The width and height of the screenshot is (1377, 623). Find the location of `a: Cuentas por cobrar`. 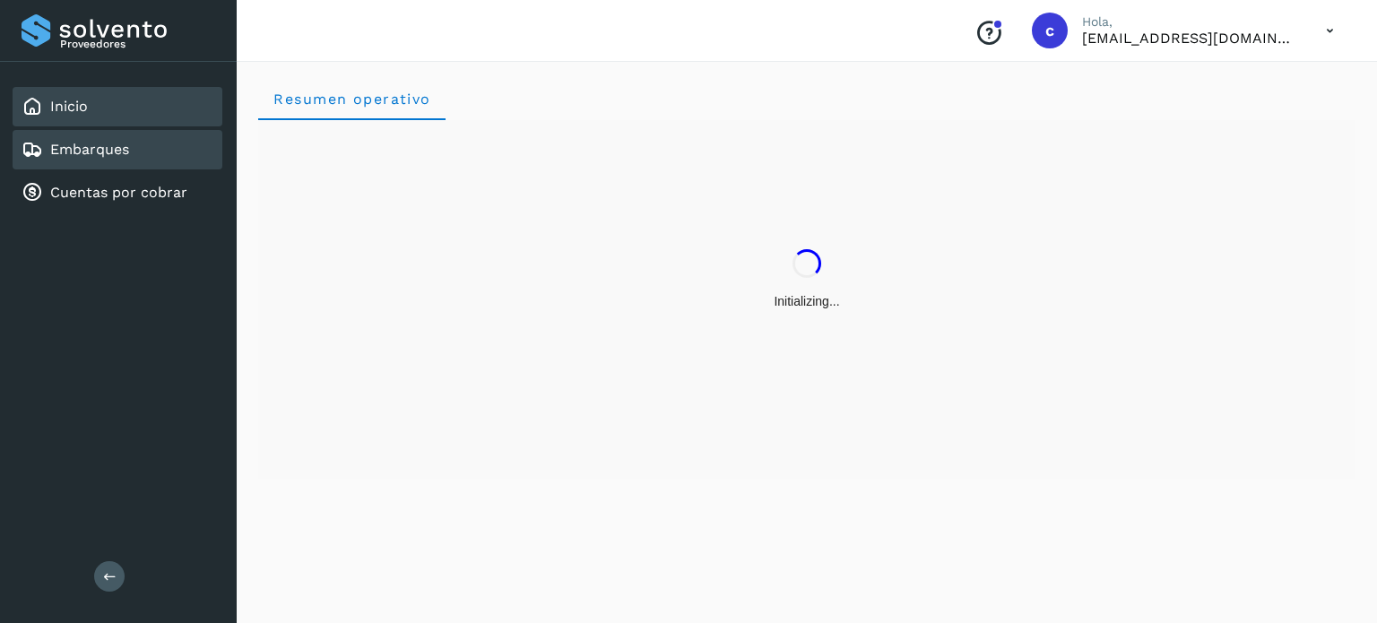

a: Cuentas por cobrar is located at coordinates (118, 192).